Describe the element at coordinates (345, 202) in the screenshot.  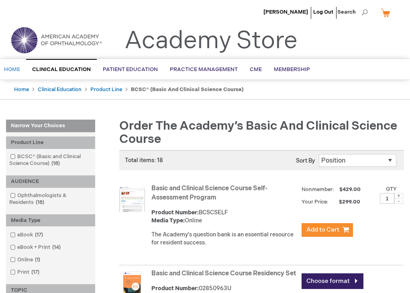
I see `span: $299.00` at that location.